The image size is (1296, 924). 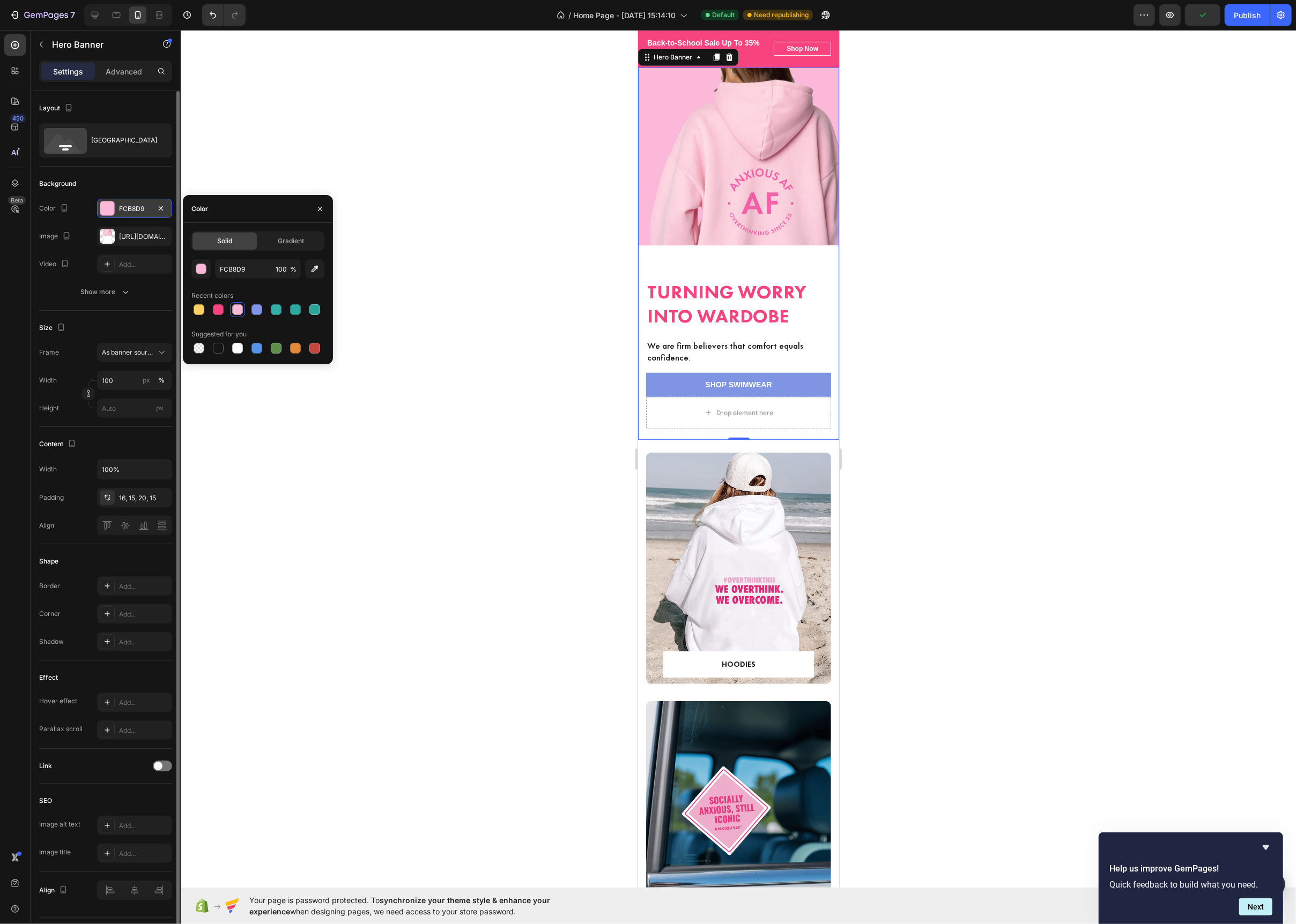 What do you see at coordinates (57, 109) in the screenshot?
I see `div: Layout` at bounding box center [57, 109].